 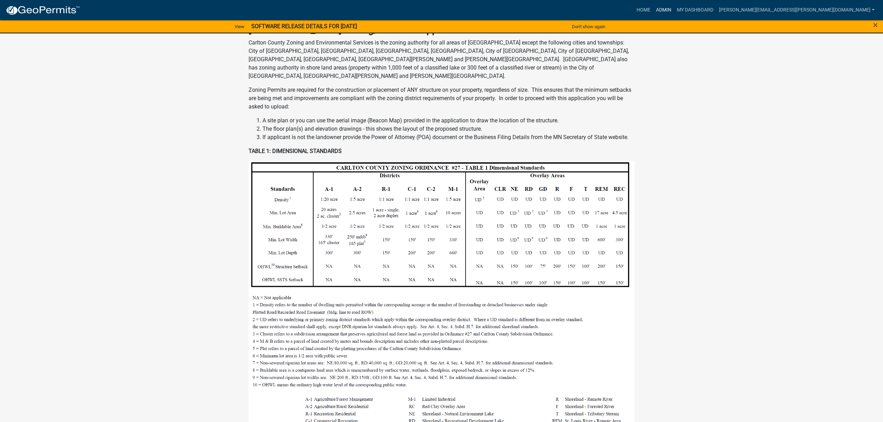 I want to click on p: Zoning Permits are required for the construction or placement of ANY structure on your property, ..., so click(x=441, y=98).